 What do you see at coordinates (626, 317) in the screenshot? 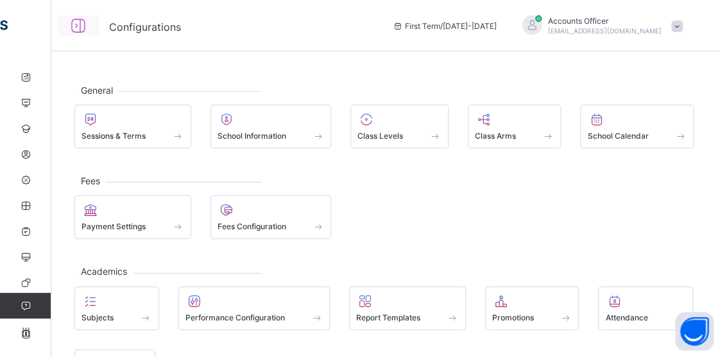
I see `span: Attendance` at bounding box center [626, 317].